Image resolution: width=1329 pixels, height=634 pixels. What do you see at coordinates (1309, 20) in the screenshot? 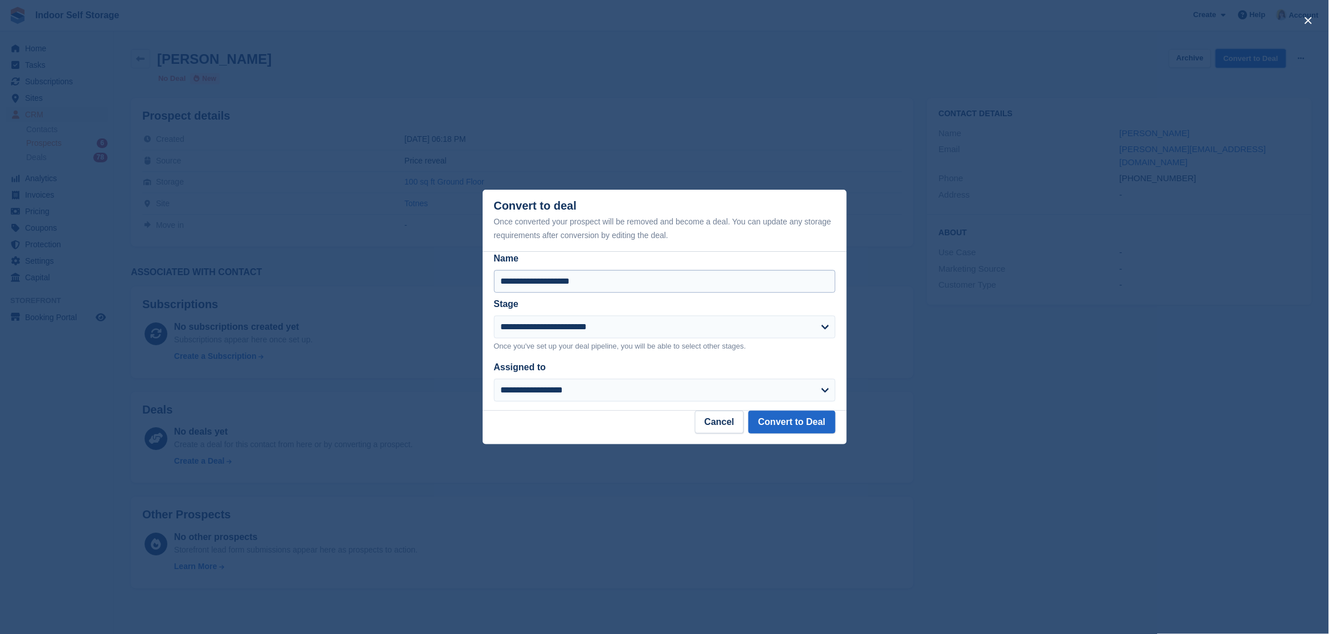
I see `button: close` at bounding box center [1309, 20].